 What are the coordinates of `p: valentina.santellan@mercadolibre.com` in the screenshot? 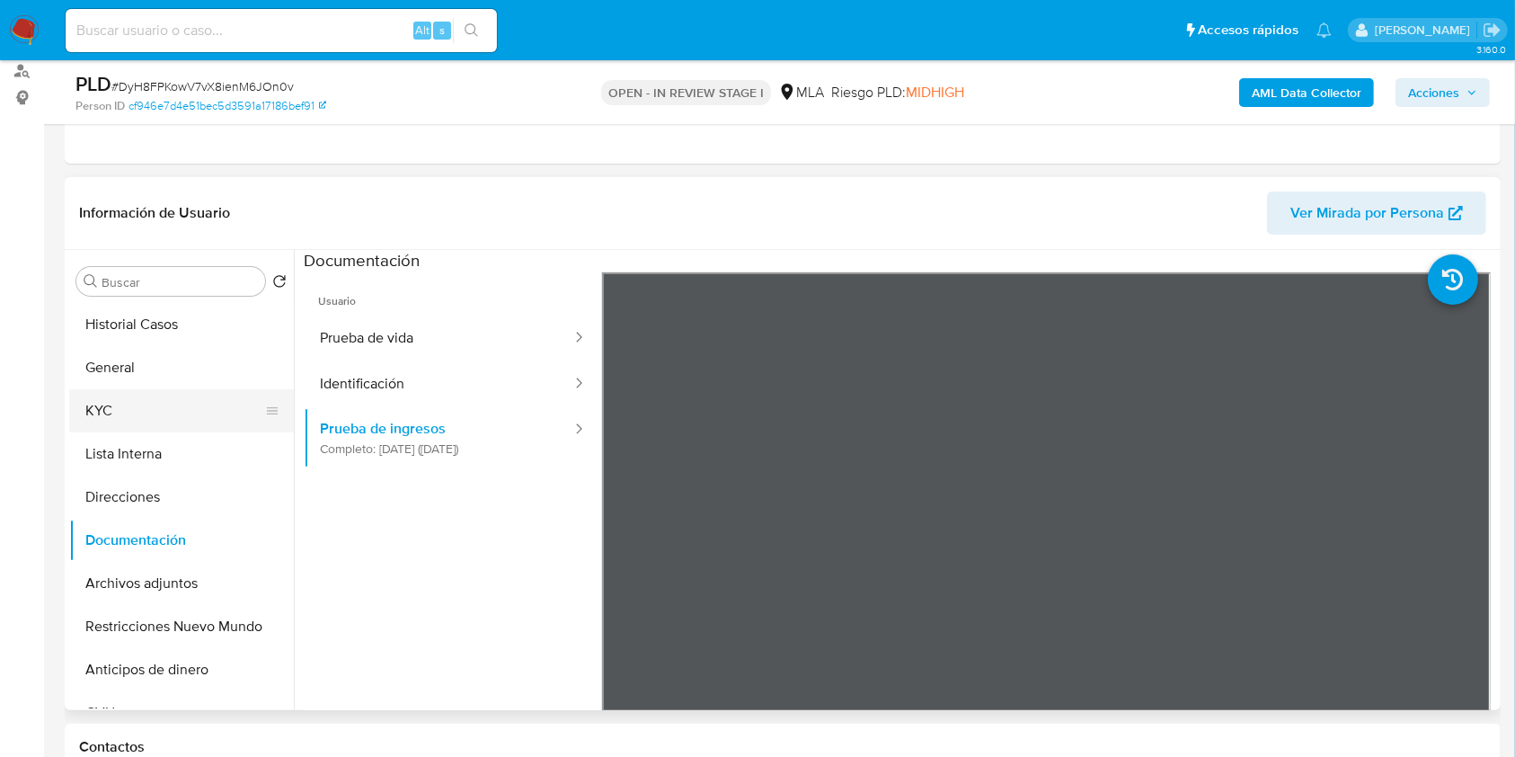 It's located at (1425, 30).